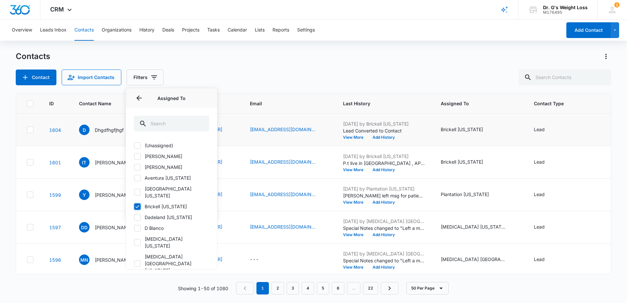  Describe the element at coordinates (145, 77) in the screenshot. I see `button: Filters` at that location.